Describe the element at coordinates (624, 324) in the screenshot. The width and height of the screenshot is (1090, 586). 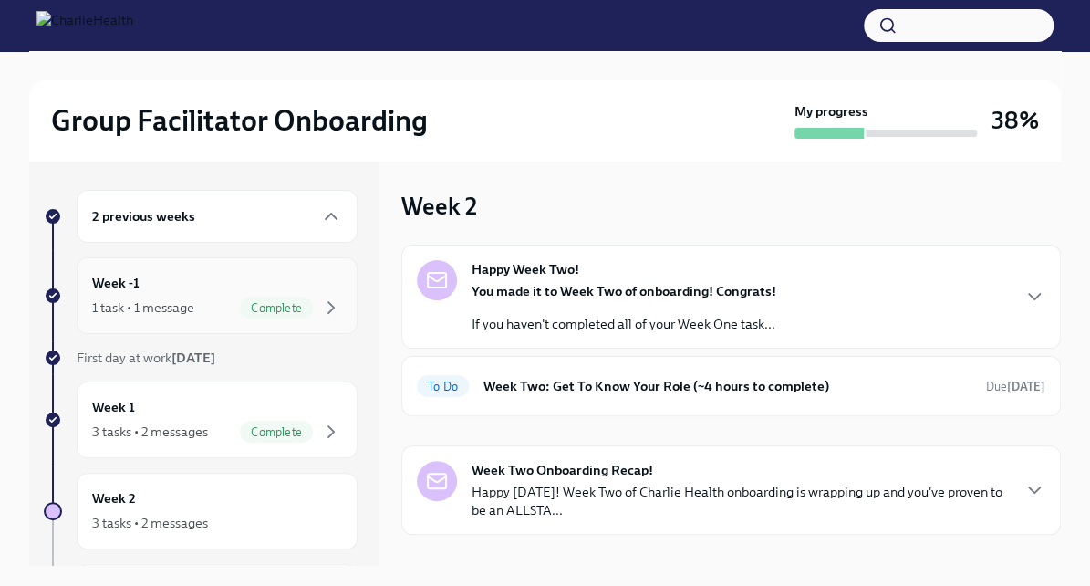
I see `p: If you haven't completed all of your Week One task...` at that location.